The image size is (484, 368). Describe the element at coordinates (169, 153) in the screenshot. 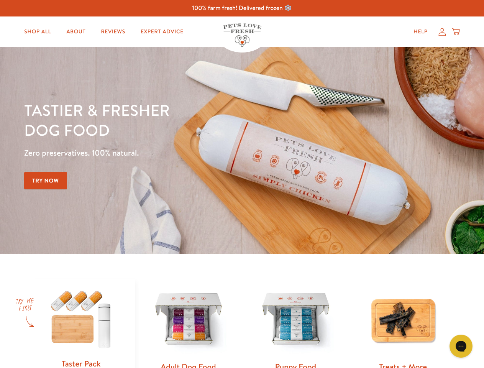

I see `p: Zero preservatives. 100% natural.` at that location.